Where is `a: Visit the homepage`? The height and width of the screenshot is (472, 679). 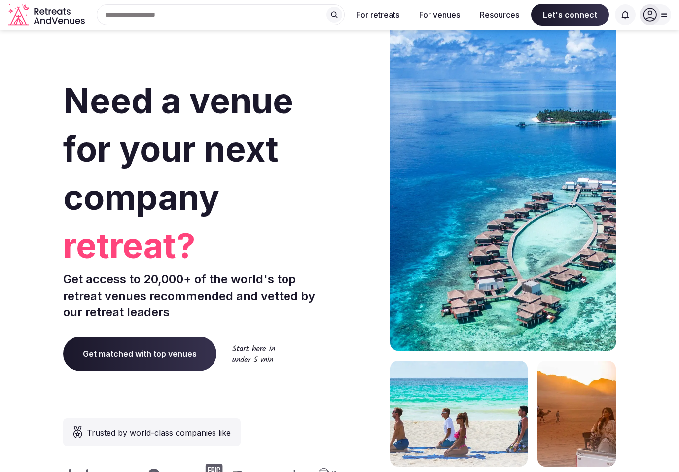
a: Visit the homepage is located at coordinates (47, 15).